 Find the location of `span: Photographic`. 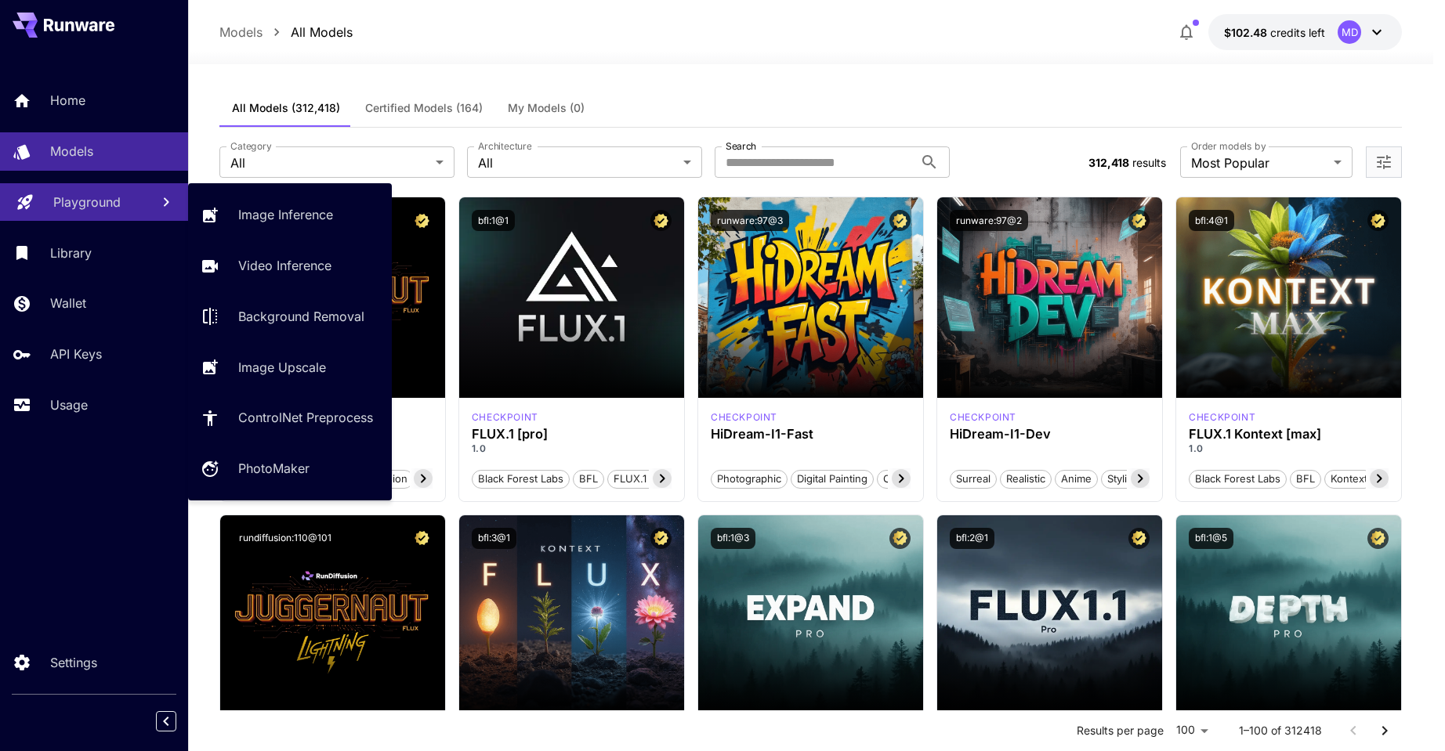

span: Photographic is located at coordinates (749, 480).